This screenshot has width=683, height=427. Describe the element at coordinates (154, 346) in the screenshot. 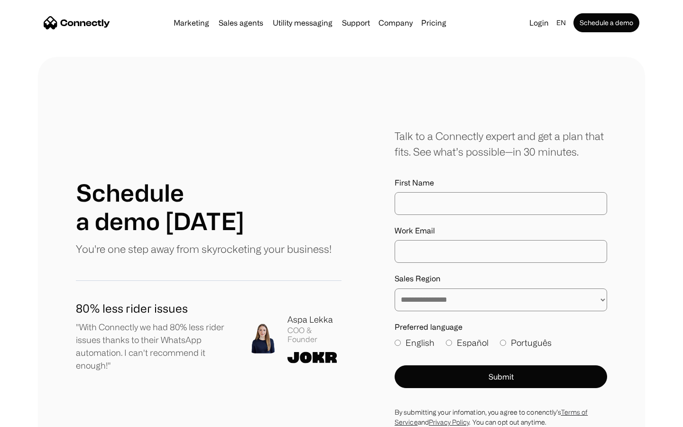

I see `p: "With Connectly we had 80% less rider issues thanks to their WhatsApp automation. I can't recomme...` at that location.